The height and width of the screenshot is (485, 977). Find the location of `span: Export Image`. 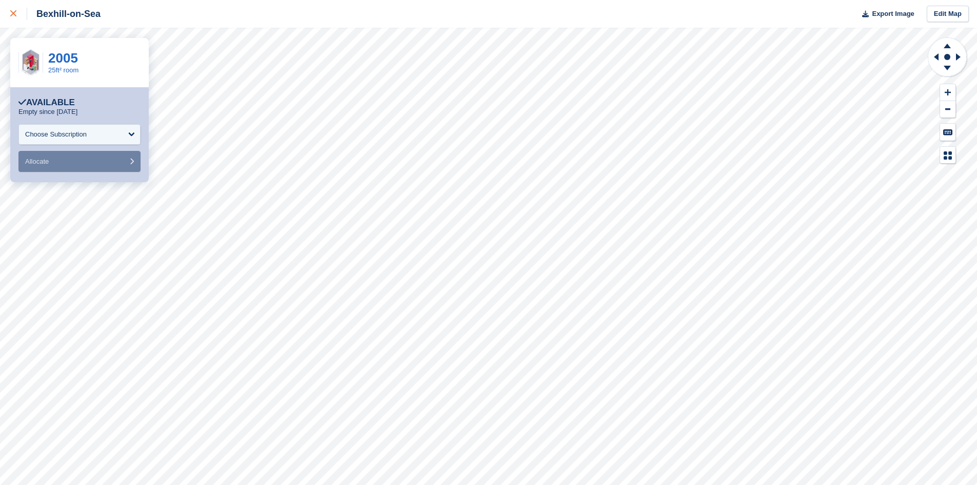

span: Export Image is located at coordinates (893, 14).